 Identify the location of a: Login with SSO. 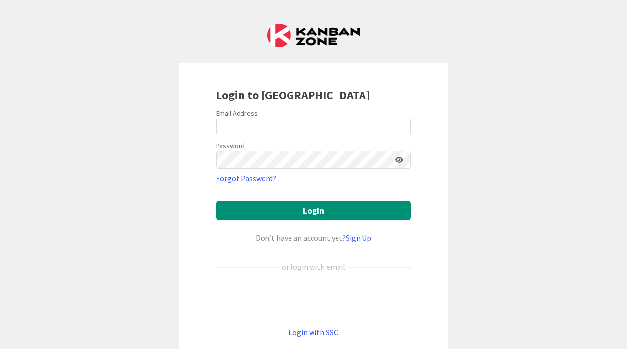
(313, 332).